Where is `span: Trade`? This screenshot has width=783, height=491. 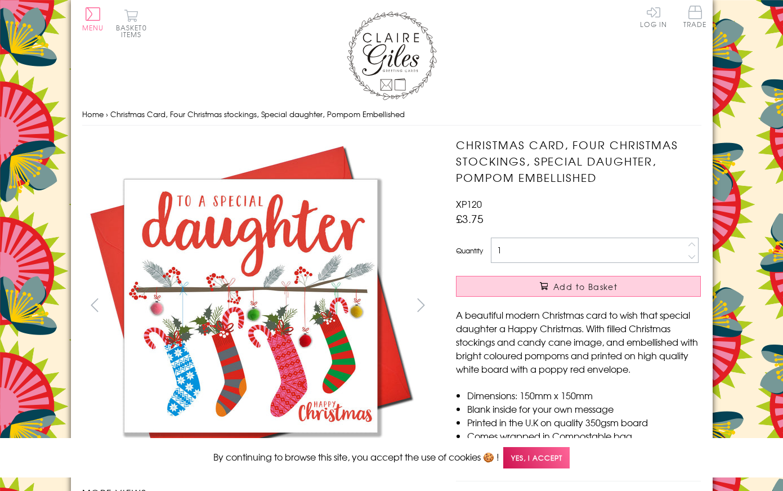 span: Trade is located at coordinates (695, 16).